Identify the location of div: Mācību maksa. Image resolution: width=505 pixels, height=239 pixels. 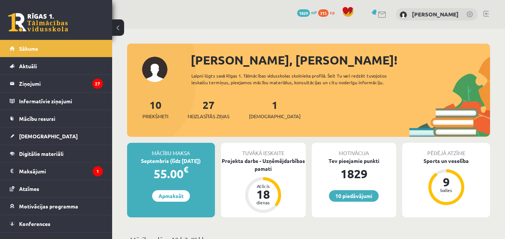
(171, 150).